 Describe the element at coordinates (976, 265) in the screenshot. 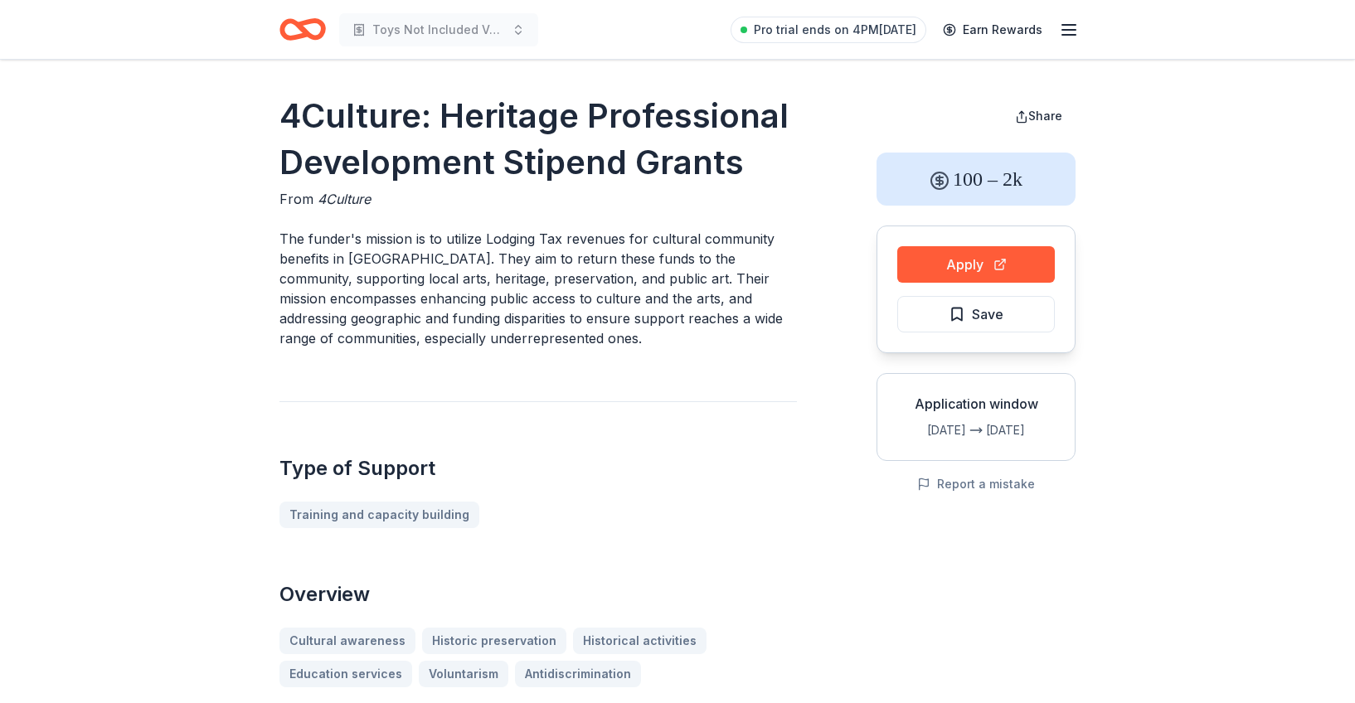

I see `button: Apply` at that location.